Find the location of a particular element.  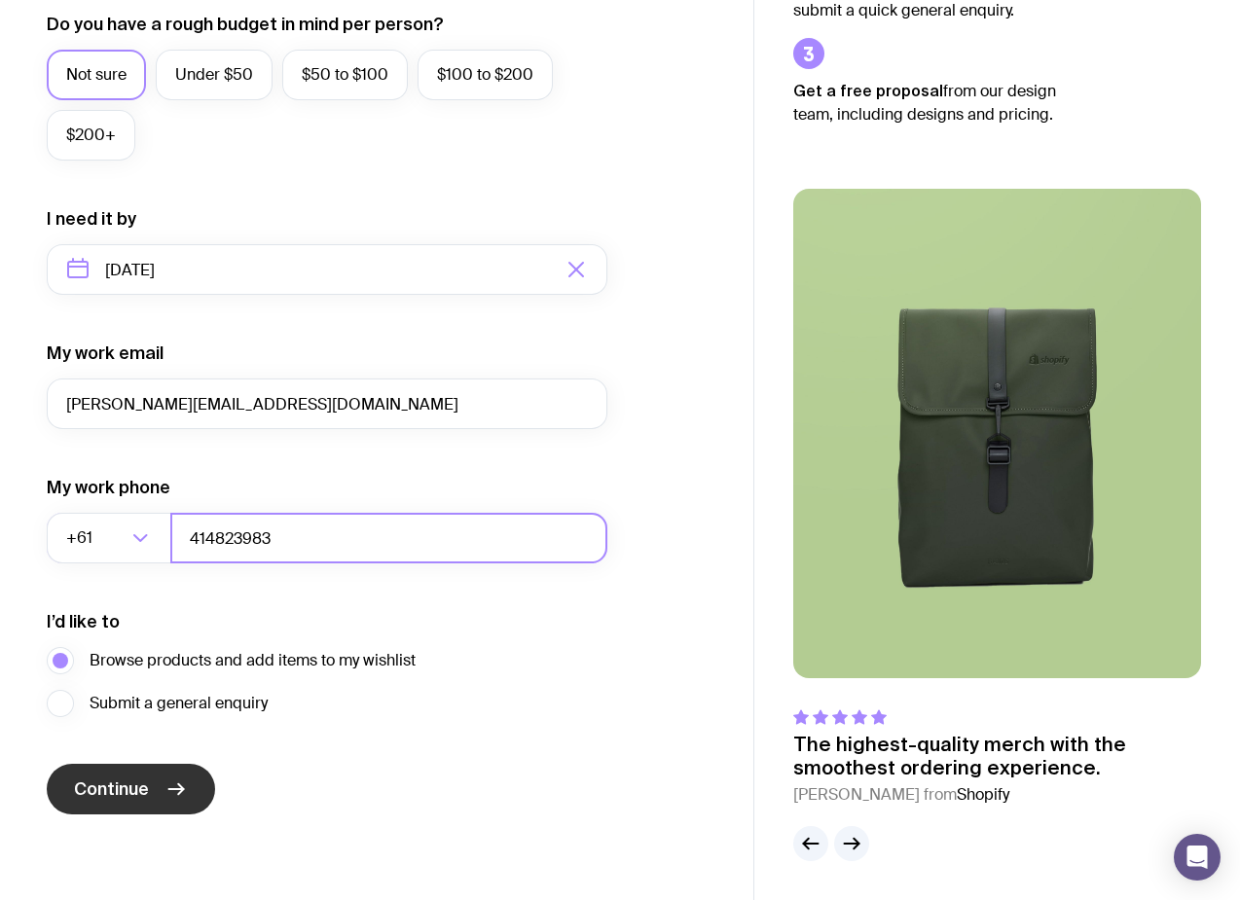

p: from our design team, including designs and pricing. is located at coordinates (939, 102).